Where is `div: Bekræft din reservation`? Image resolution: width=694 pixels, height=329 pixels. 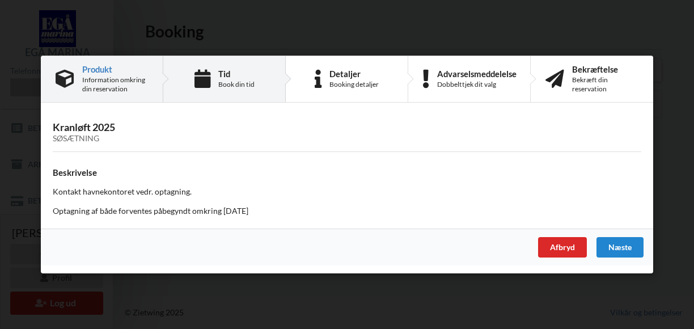 div: Bekræft din reservation is located at coordinates (605, 84).